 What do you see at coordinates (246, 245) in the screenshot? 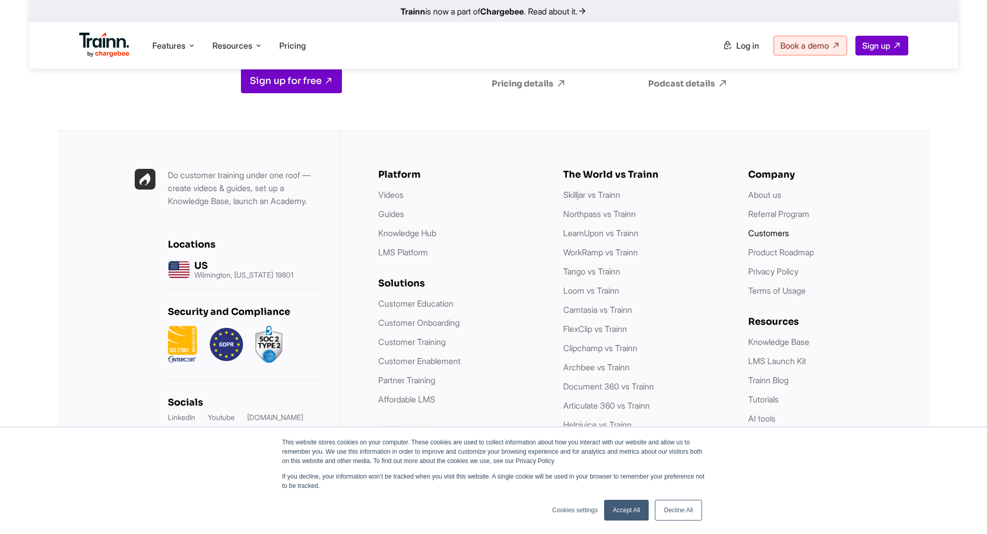
I see `h6: Locations` at bounding box center [246, 245].